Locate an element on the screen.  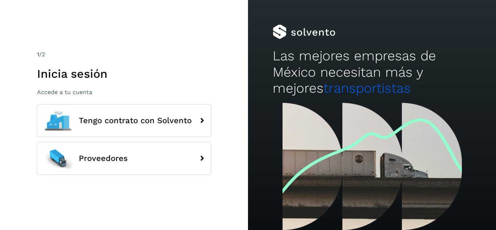
p: Accede a tu cuenta is located at coordinates (124, 92).